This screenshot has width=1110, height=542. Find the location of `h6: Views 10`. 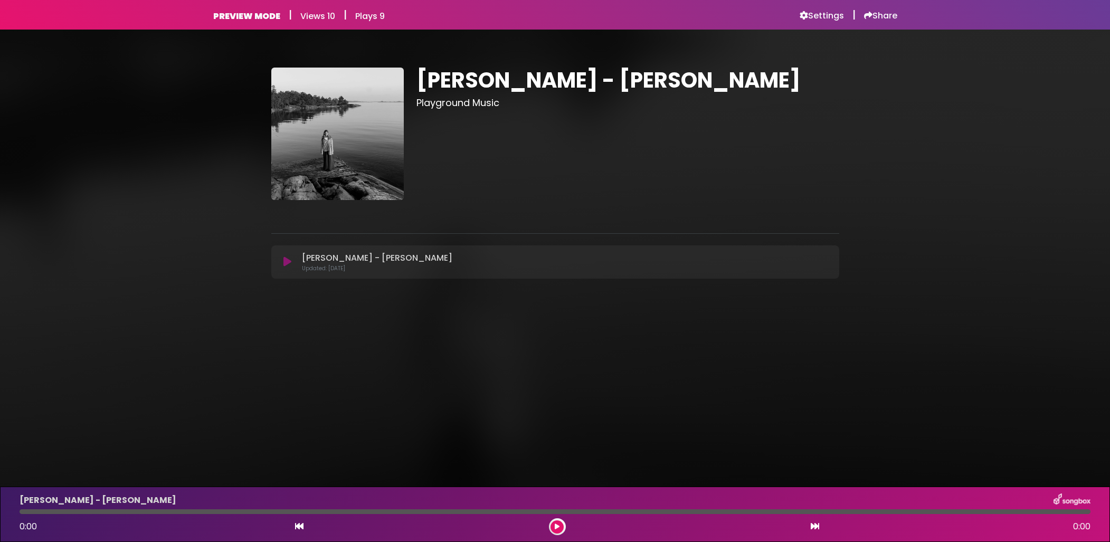

h6: Views 10 is located at coordinates (318, 16).